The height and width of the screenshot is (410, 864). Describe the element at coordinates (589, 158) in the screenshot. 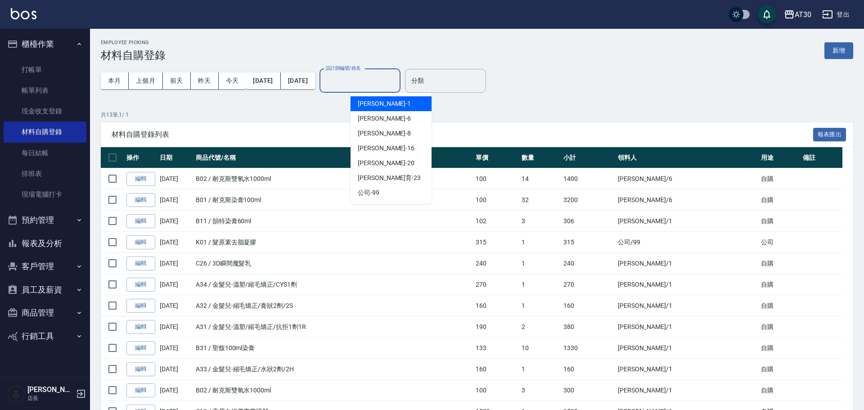

I see `th: 小計` at that location.